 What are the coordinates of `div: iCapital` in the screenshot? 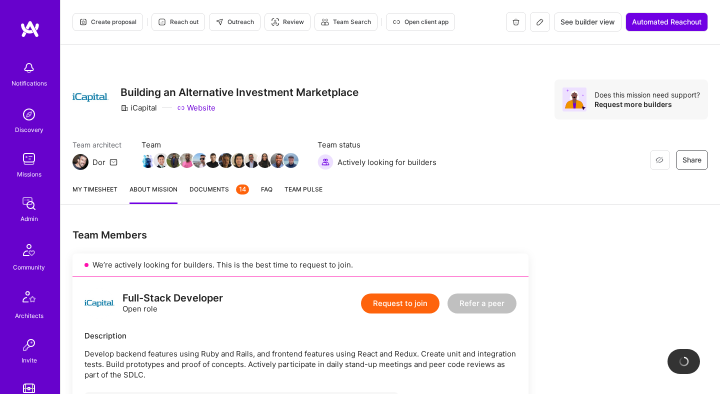 It's located at (138, 107).